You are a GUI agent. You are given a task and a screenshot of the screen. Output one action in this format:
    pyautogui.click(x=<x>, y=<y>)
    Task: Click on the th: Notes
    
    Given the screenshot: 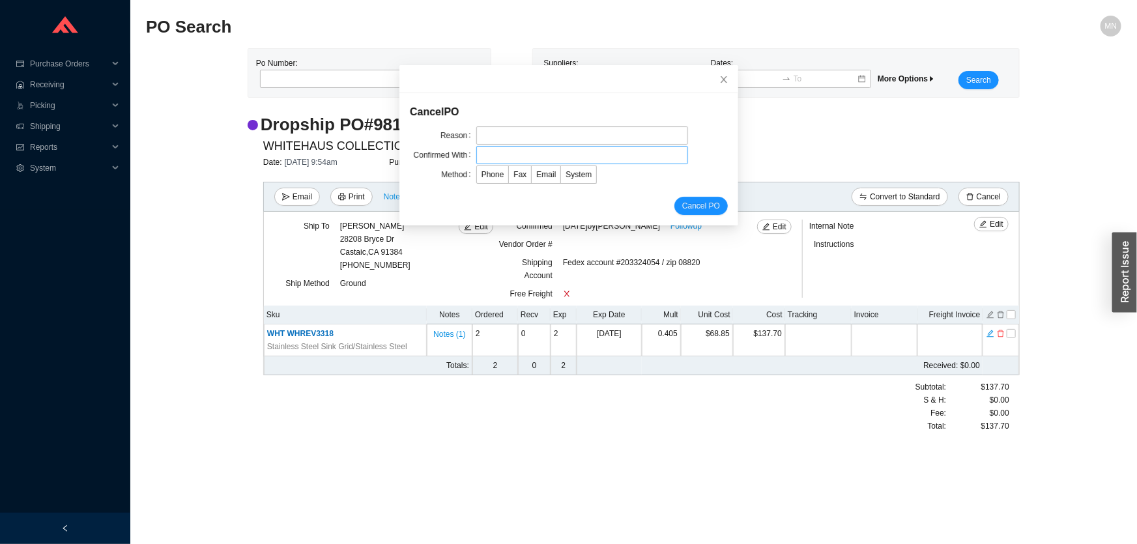 What is the action you would take?
    pyautogui.click(x=449, y=315)
    